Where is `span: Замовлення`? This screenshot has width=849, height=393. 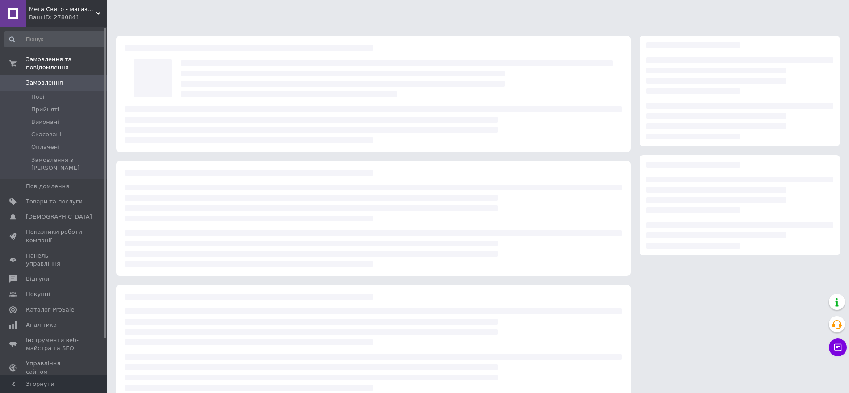
span: Замовлення is located at coordinates (44, 83).